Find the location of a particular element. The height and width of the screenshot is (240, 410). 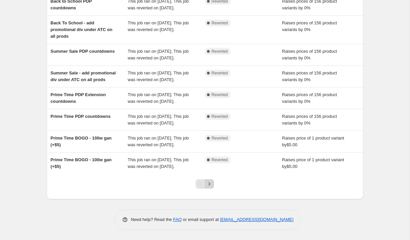

span: Summer Sale - add promotional div under ATC on all prods is located at coordinates (83, 76).